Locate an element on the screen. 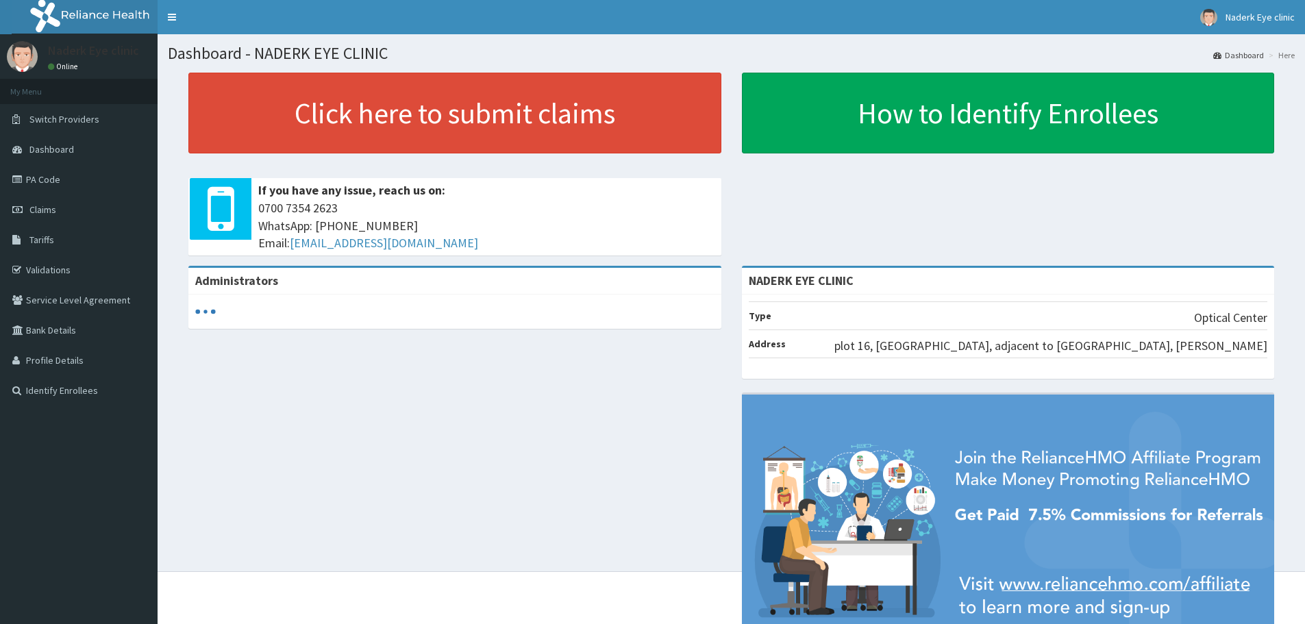 The image size is (1305, 624). p: Naderk Eye clinic is located at coordinates (93, 51).